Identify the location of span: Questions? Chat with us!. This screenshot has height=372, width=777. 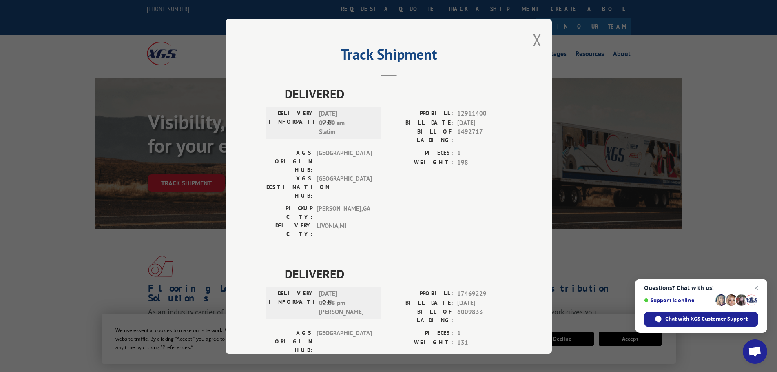
(701, 288).